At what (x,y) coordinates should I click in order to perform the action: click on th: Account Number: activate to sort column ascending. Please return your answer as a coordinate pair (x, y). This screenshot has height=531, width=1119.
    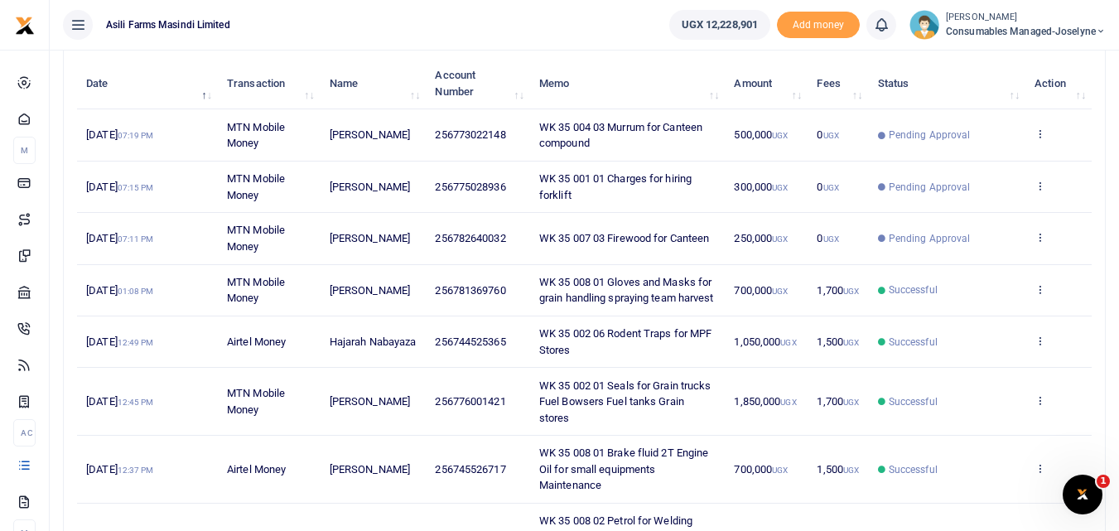
    Looking at the image, I should click on (478, 84).